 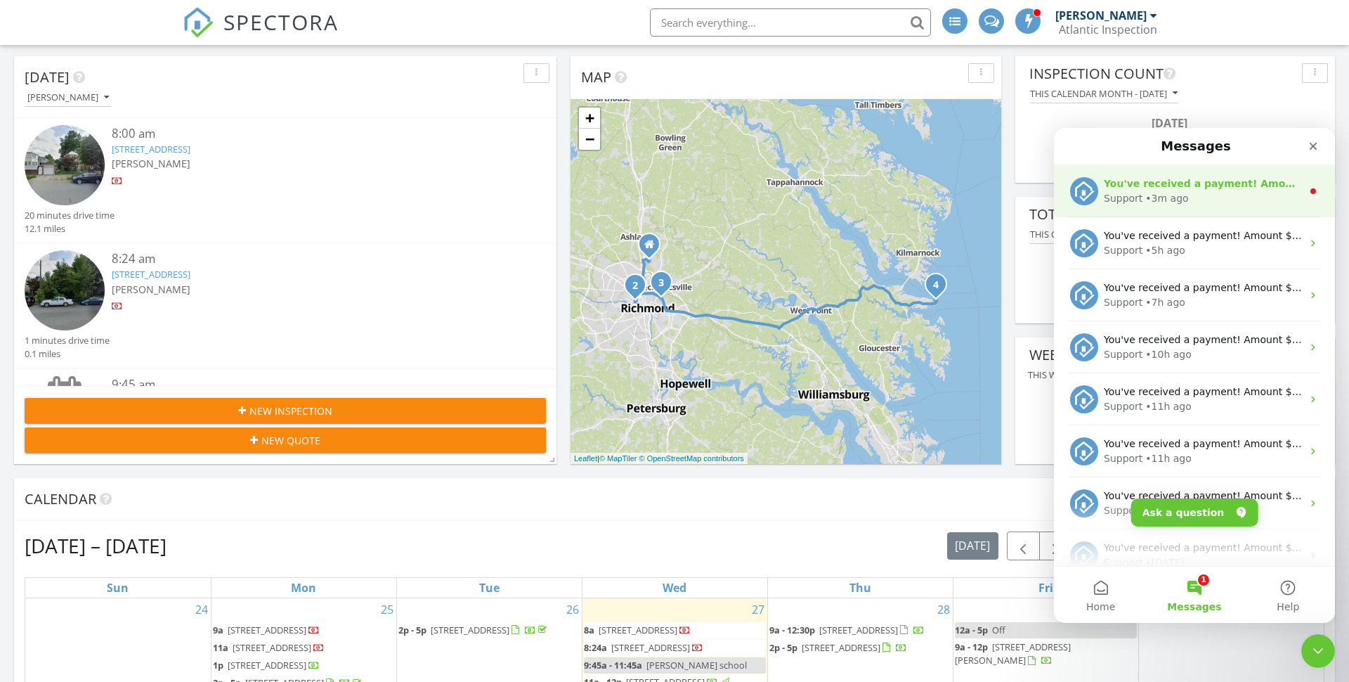 What do you see at coordinates (70, 215) in the screenshot?
I see `div: 20 minutes drive time` at bounding box center [70, 215].